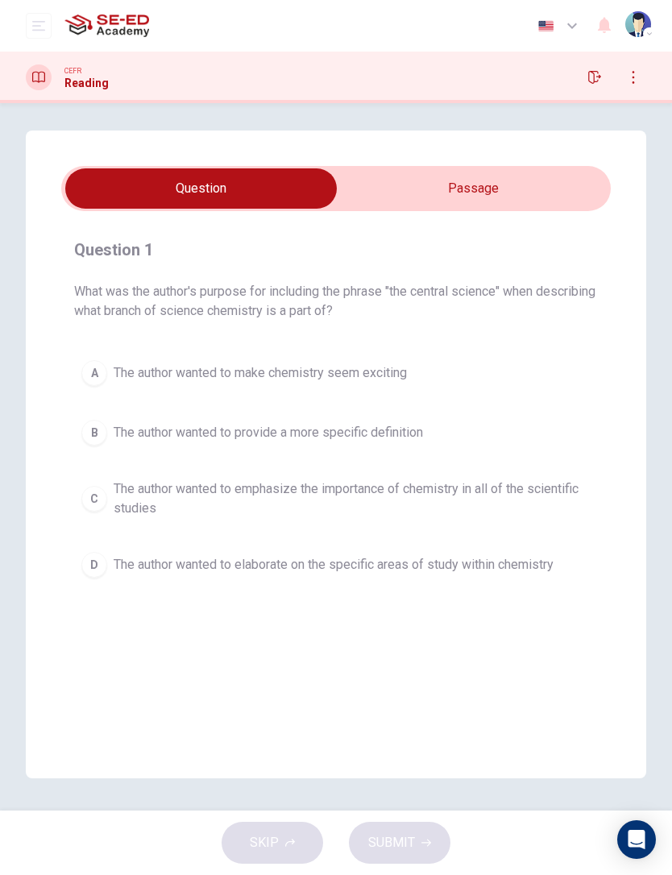 This screenshot has width=672, height=875. I want to click on img: en, so click(545, 26).